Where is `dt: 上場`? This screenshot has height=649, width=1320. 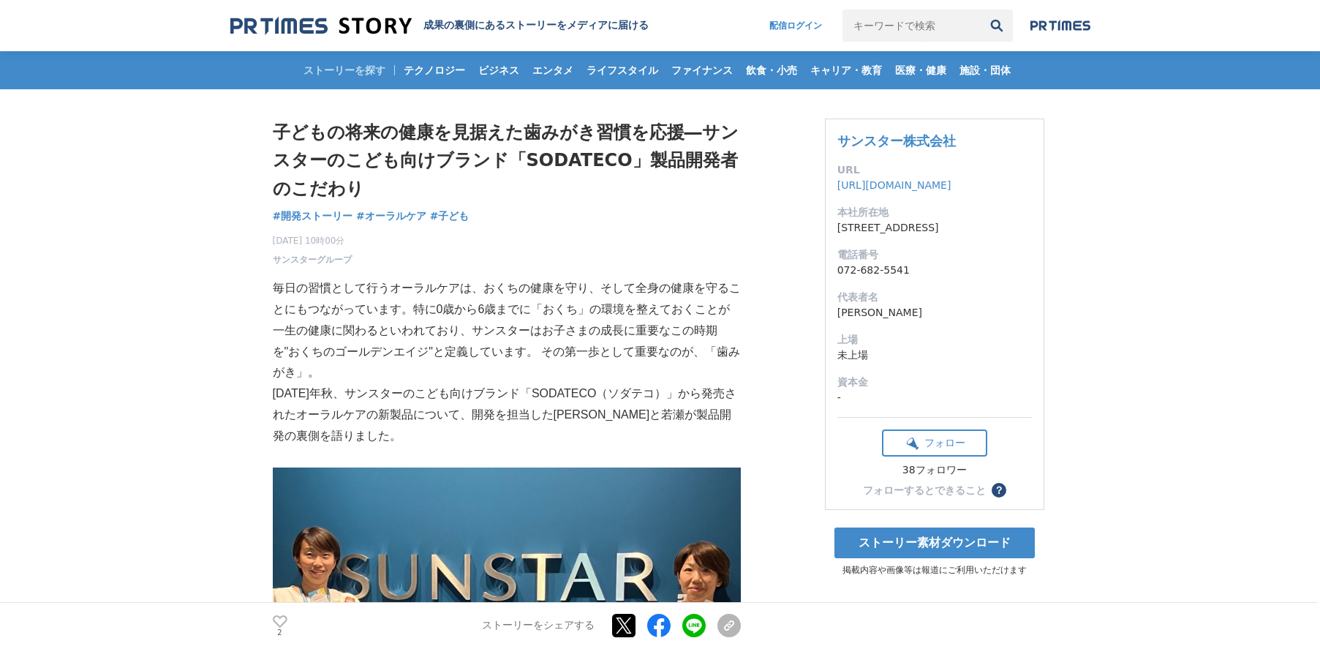 dt: 上場 is located at coordinates (934, 339).